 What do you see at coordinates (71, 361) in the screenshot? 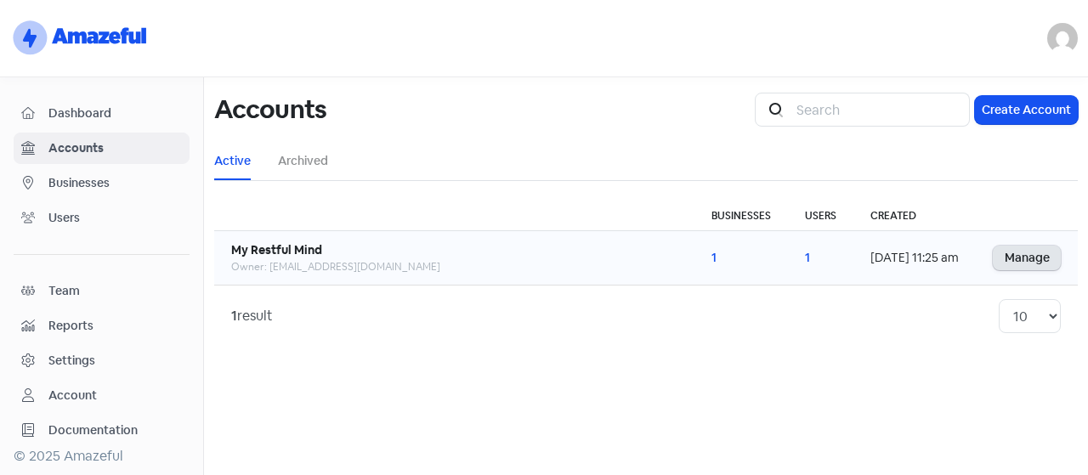
I see `div: Settings` at bounding box center [71, 361].